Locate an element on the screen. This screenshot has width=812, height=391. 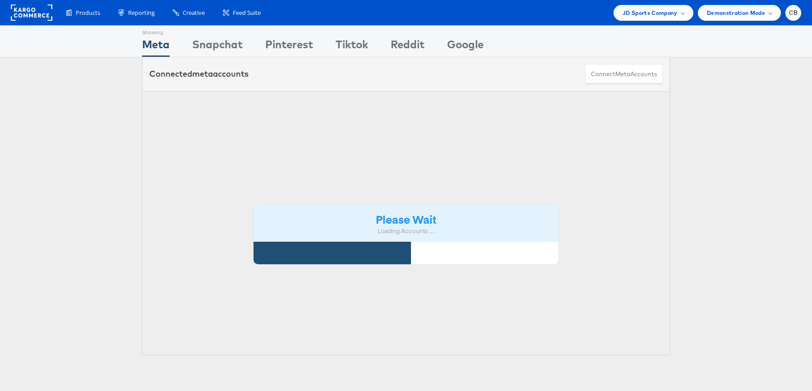
div: Tiktok is located at coordinates (352, 46).